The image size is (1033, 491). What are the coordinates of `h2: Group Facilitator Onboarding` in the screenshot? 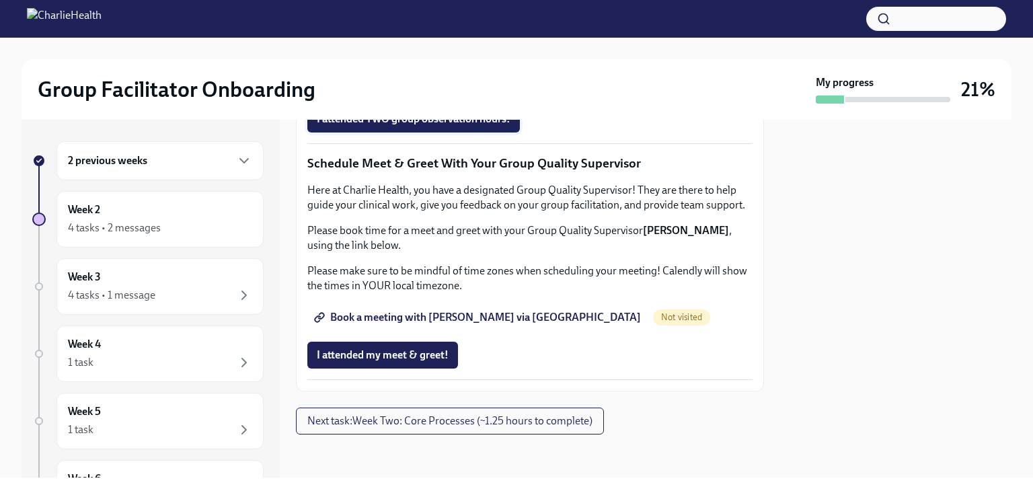 It's located at (176, 89).